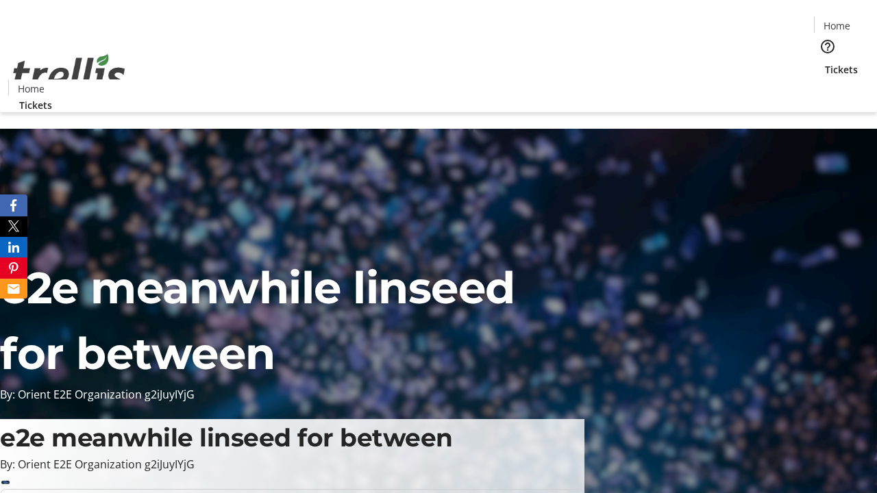 The height and width of the screenshot is (493, 877). I want to click on img: Orient E2E Organization g2iJuyIYjG's Logo, so click(69, 73).